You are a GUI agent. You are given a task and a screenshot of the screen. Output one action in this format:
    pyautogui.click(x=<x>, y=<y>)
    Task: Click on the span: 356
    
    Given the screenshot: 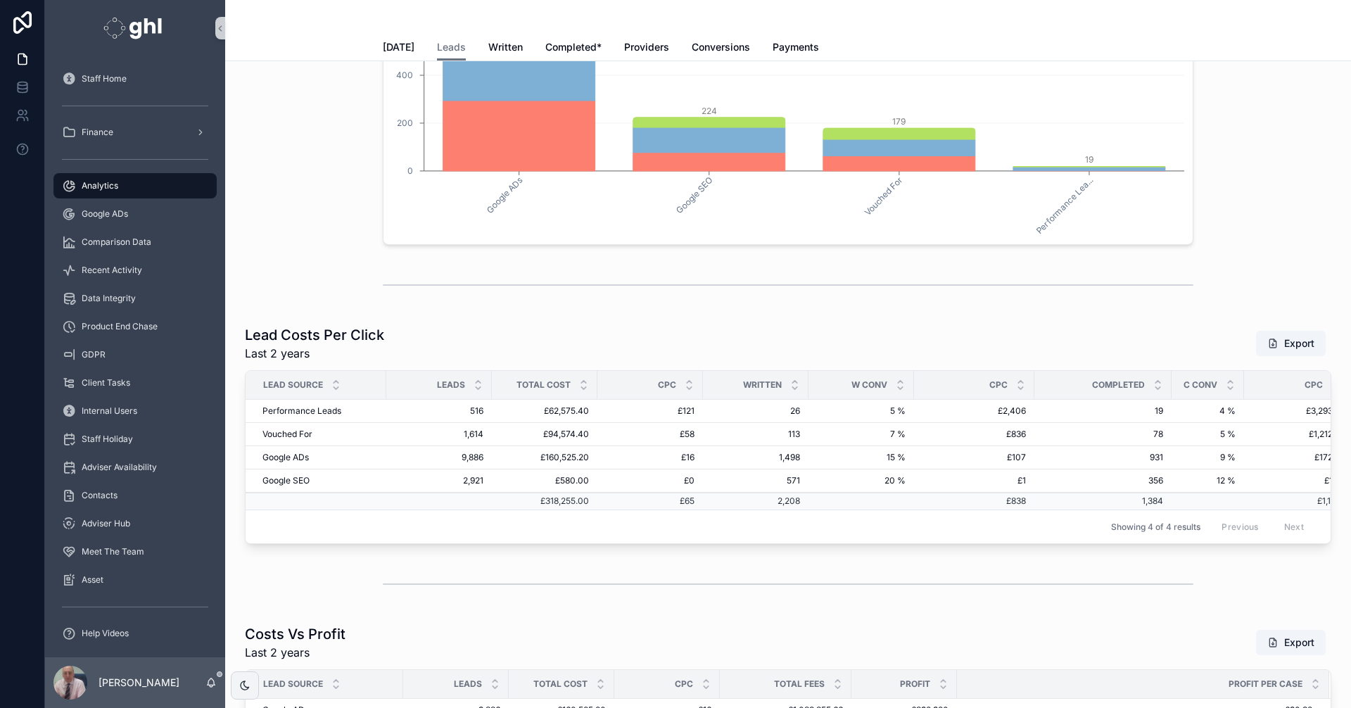 What is the action you would take?
    pyautogui.click(x=1103, y=481)
    